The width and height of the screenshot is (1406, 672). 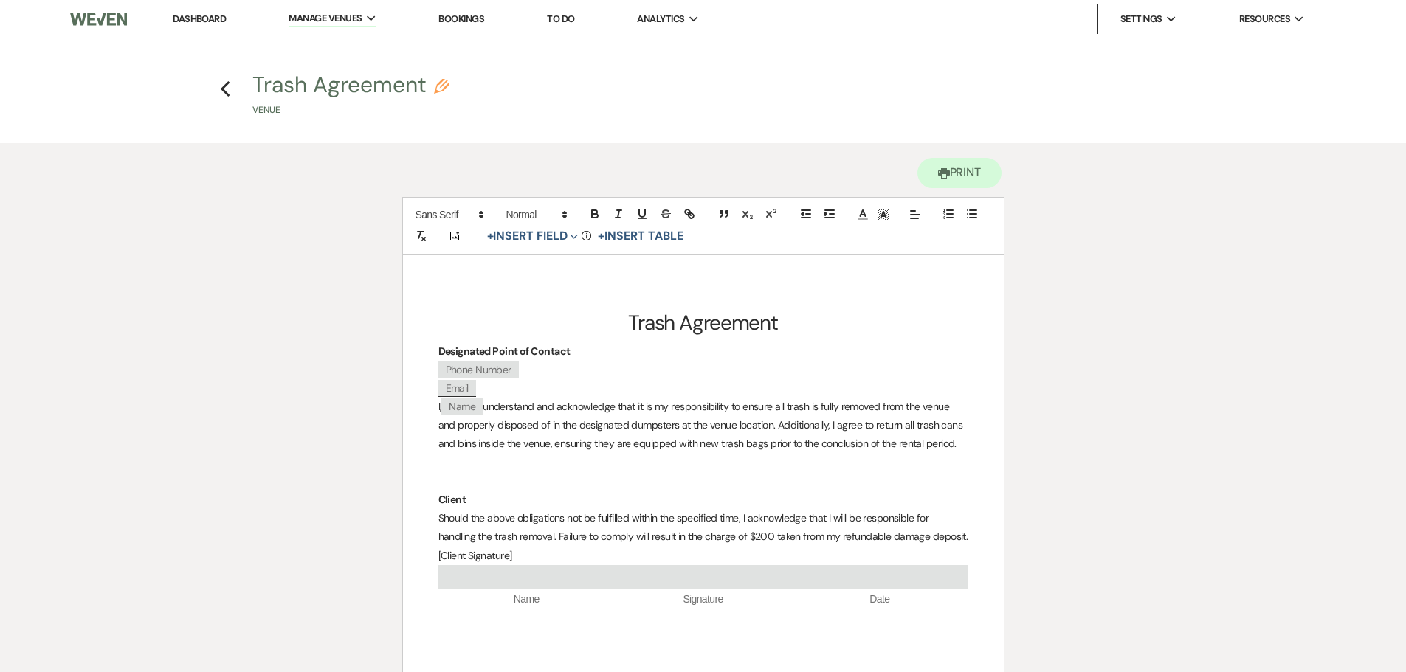 What do you see at coordinates (457, 388) in the screenshot?
I see `span: Email` at bounding box center [457, 388].